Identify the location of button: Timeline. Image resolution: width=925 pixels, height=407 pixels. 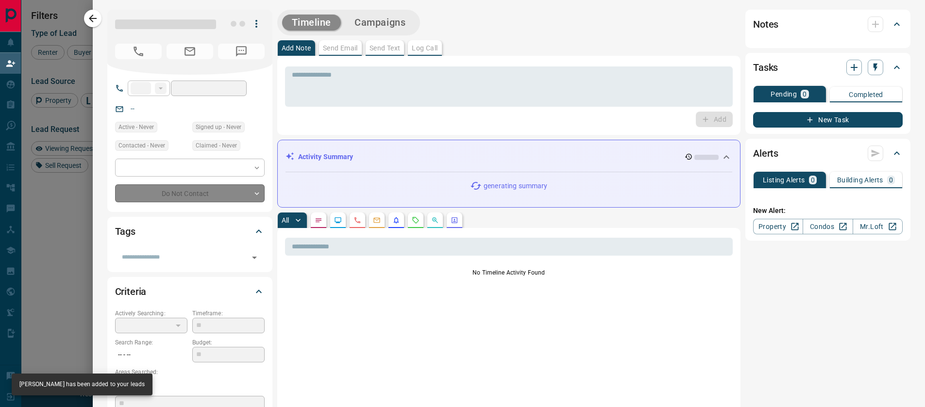
(312, 22).